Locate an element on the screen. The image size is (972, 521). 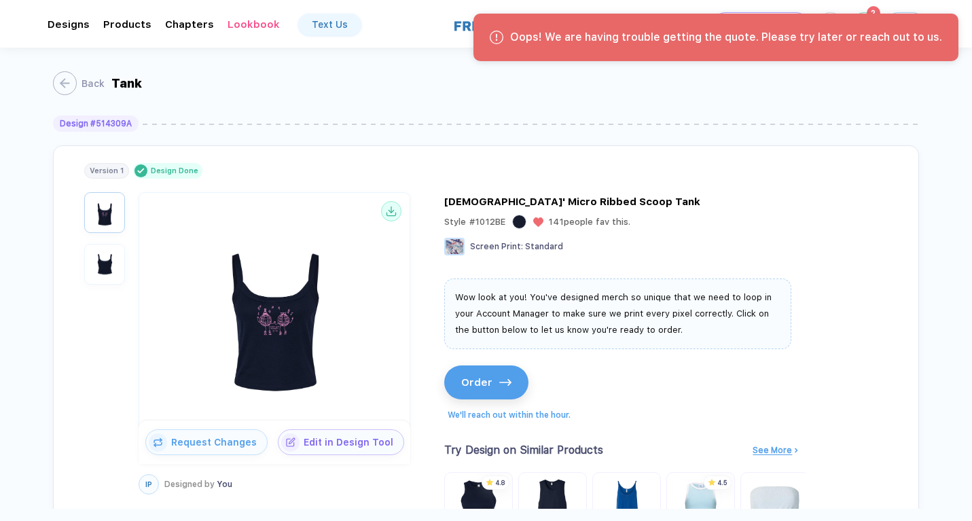
span: 4.5 is located at coordinates (722, 482).